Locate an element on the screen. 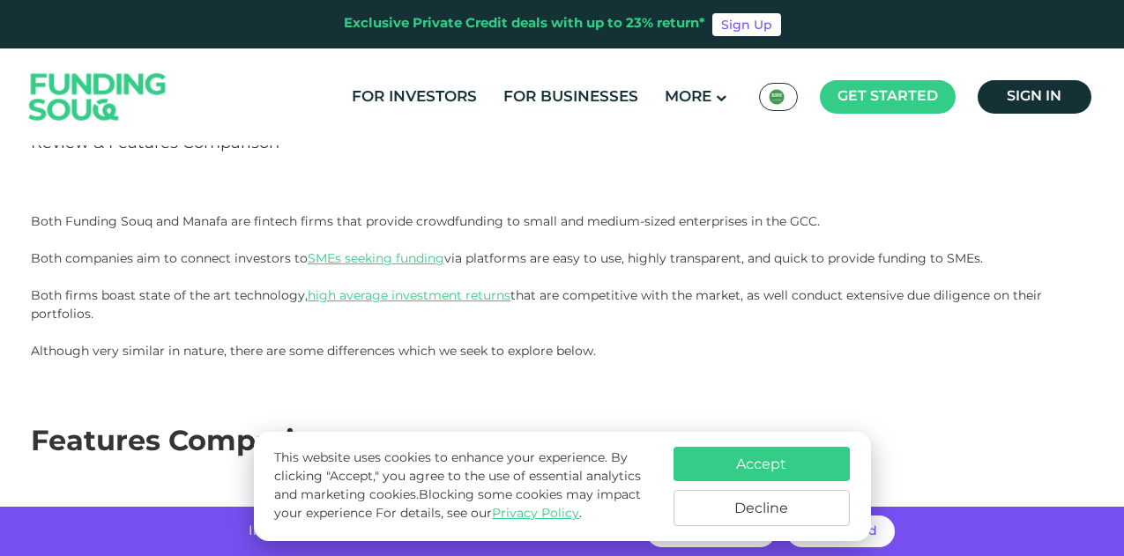  p: This website uses cookies to enhance your experience. By clicking "Accept," you agree to the use ... is located at coordinates (465, 487).